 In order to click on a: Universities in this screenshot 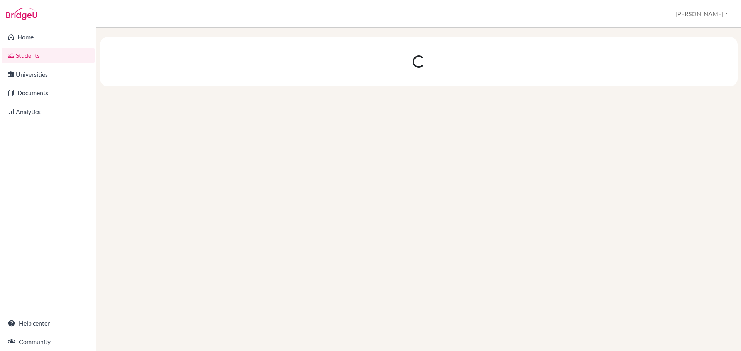, I will do `click(48, 74)`.